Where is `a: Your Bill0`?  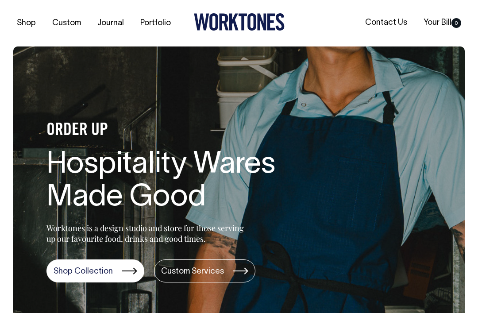 a: Your Bill0 is located at coordinates (442, 23).